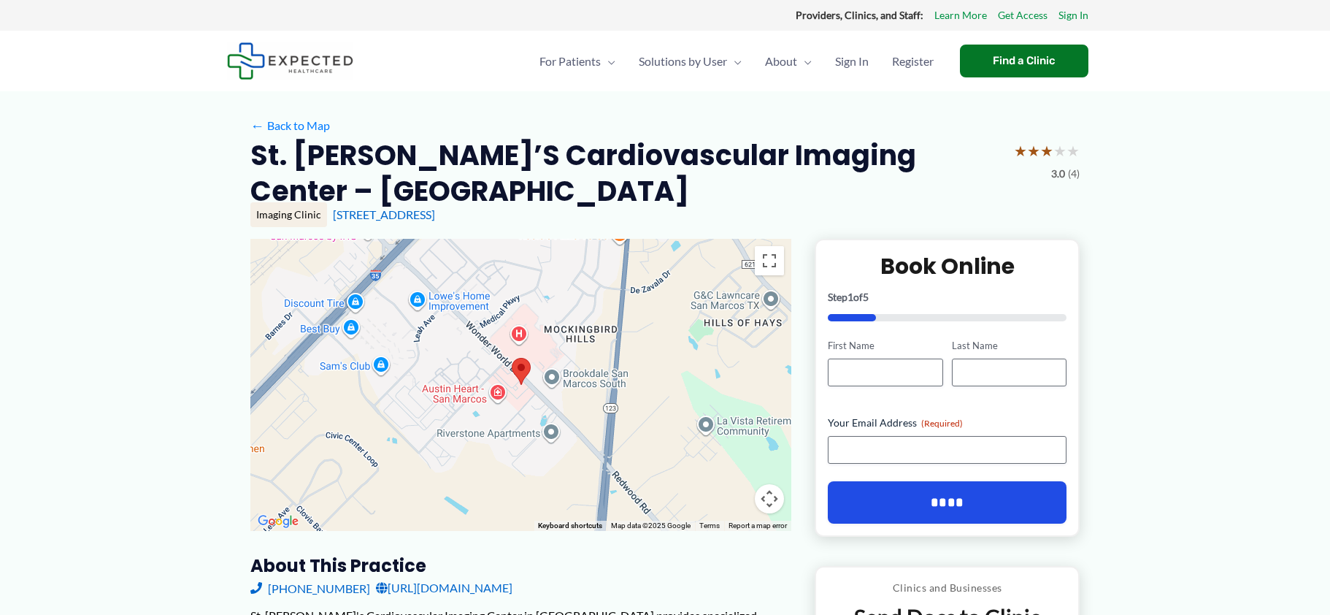 The height and width of the screenshot is (615, 1330). Describe the element at coordinates (570, 526) in the screenshot. I see `button: Keyboard shortcuts` at that location.